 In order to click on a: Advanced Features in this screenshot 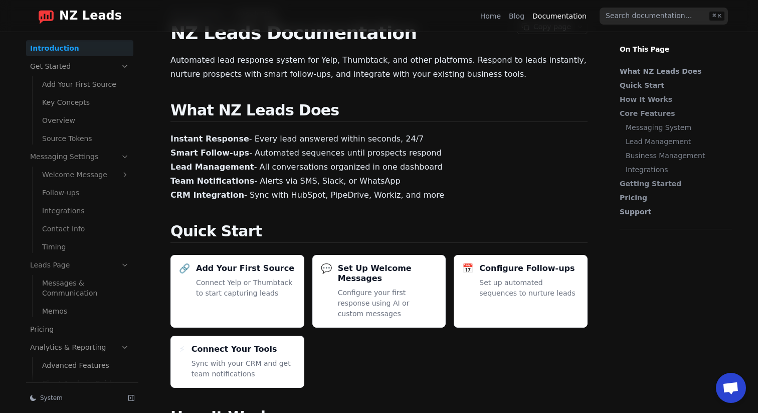, I will do `click(86, 365)`.